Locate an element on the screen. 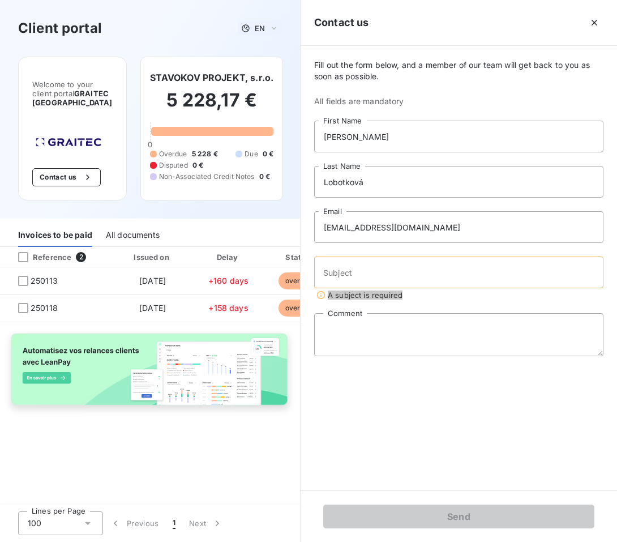 The image size is (617, 542). span: 250113 is located at coordinates (44, 281).